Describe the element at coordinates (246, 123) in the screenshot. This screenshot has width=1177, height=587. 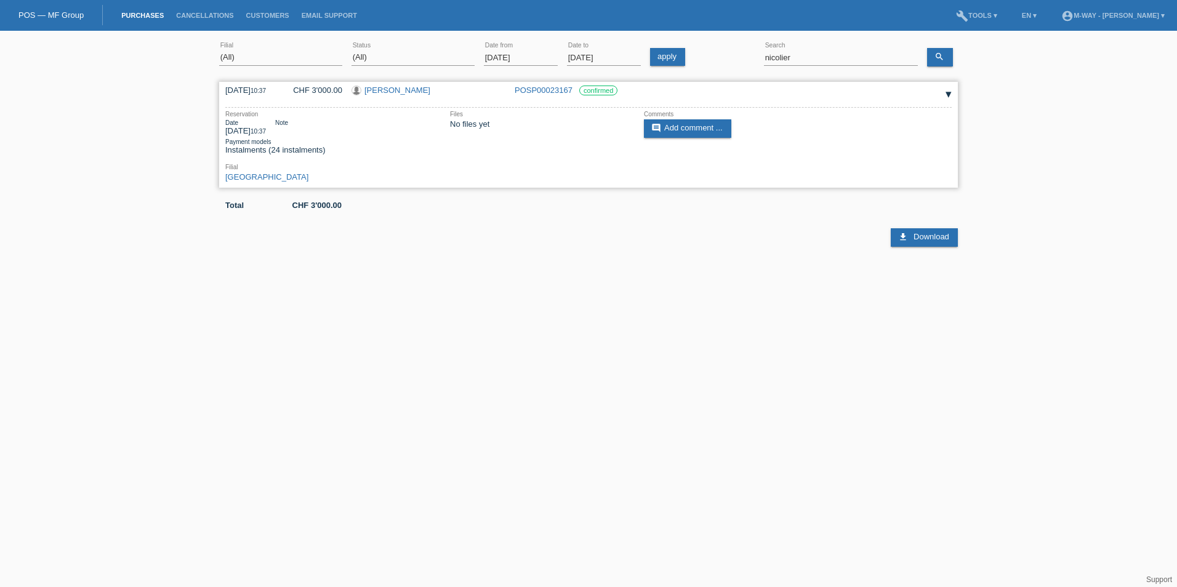
I see `div: Date` at that location.